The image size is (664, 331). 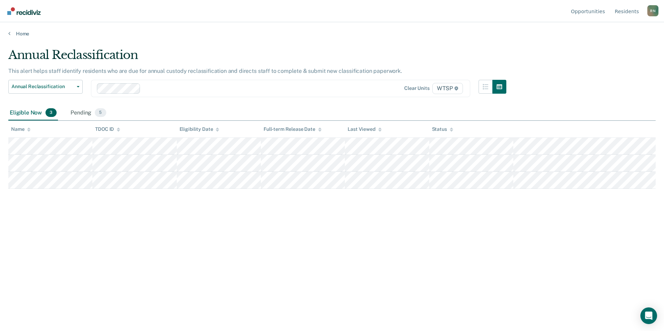 What do you see at coordinates (45, 87) in the screenshot?
I see `button: Annual Reclassification` at bounding box center [45, 87].